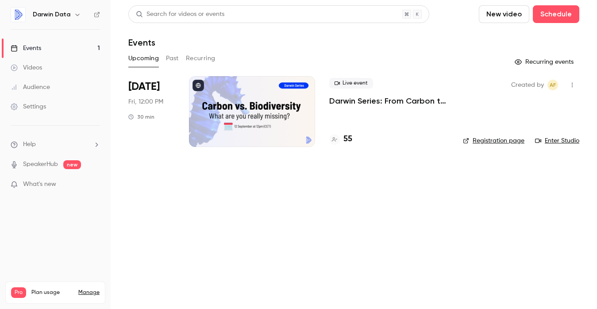 Image resolution: width=597 pixels, height=309 pixels. Describe the element at coordinates (146, 102) in the screenshot. I see `span: Fri, 12:00 PM` at that location.